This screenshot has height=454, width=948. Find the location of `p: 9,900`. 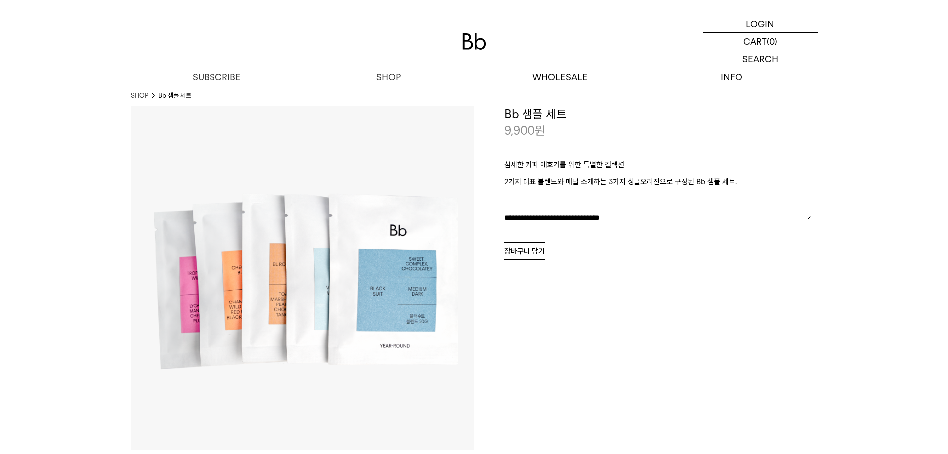

p: 9,900 is located at coordinates (525, 130).